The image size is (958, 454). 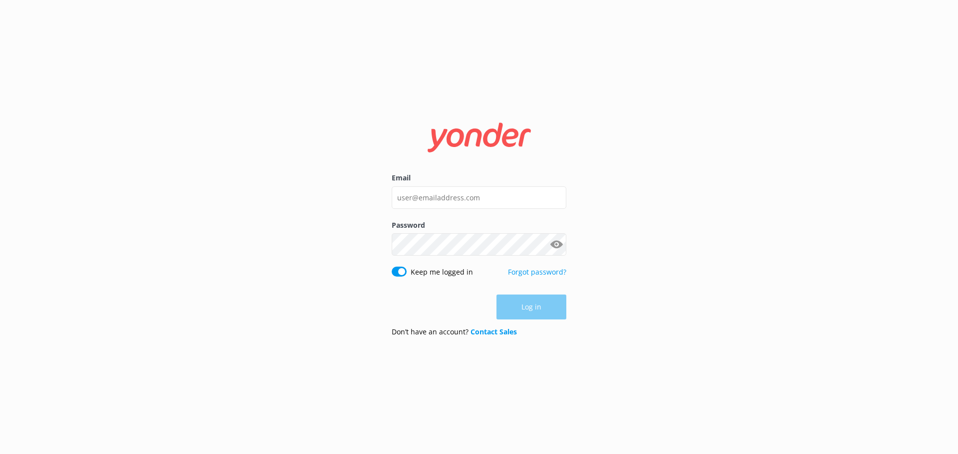 I want to click on input: user@emailaddress.com, so click(x=479, y=198).